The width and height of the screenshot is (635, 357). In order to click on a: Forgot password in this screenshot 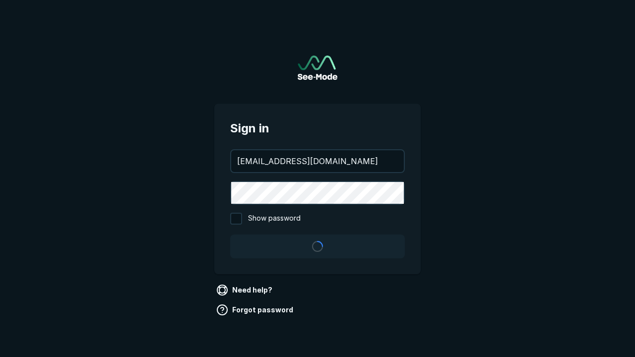, I will do `click(256, 310)`.